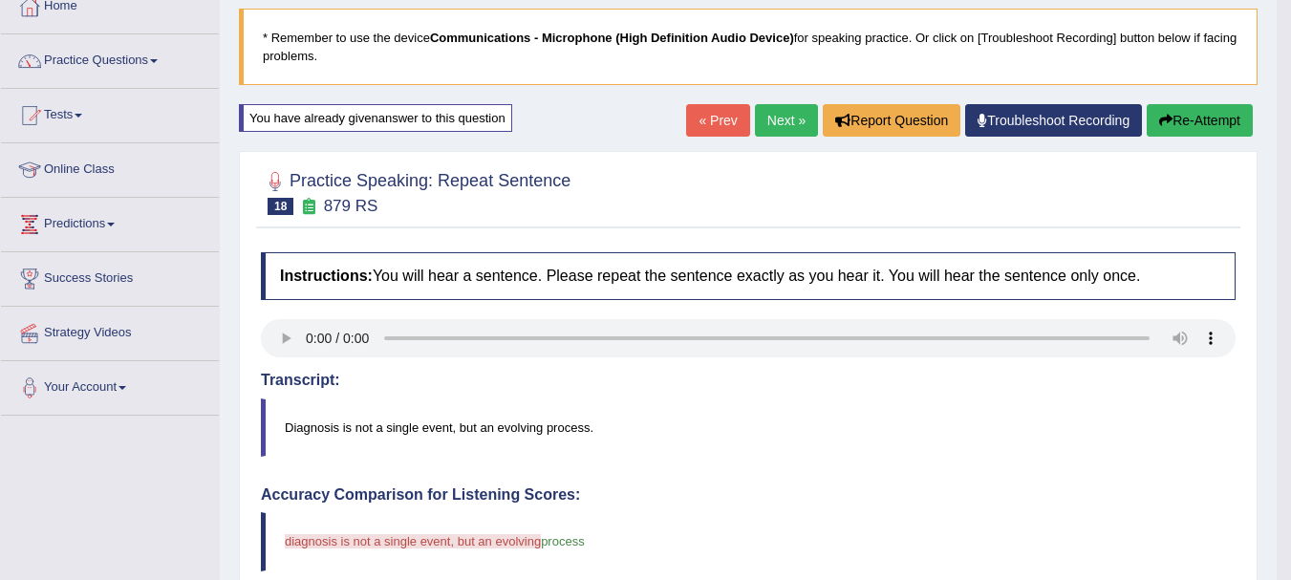  Describe the element at coordinates (563, 541) in the screenshot. I see `span: process` at that location.